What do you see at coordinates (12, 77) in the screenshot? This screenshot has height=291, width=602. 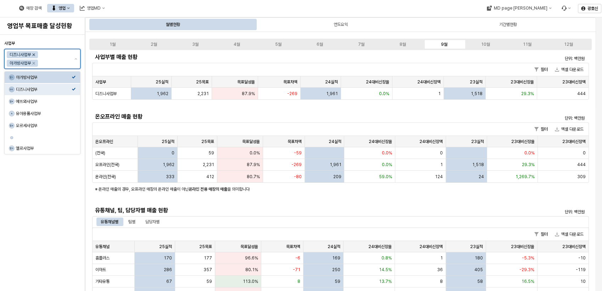 I see `span: 답1` at bounding box center [12, 77].